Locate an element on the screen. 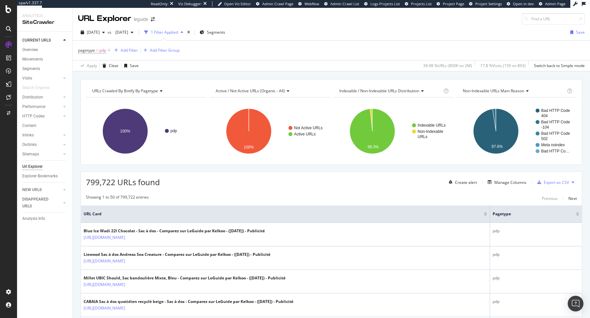  span: Non-Indexable URLs Main Reason is located at coordinates (493, 91).